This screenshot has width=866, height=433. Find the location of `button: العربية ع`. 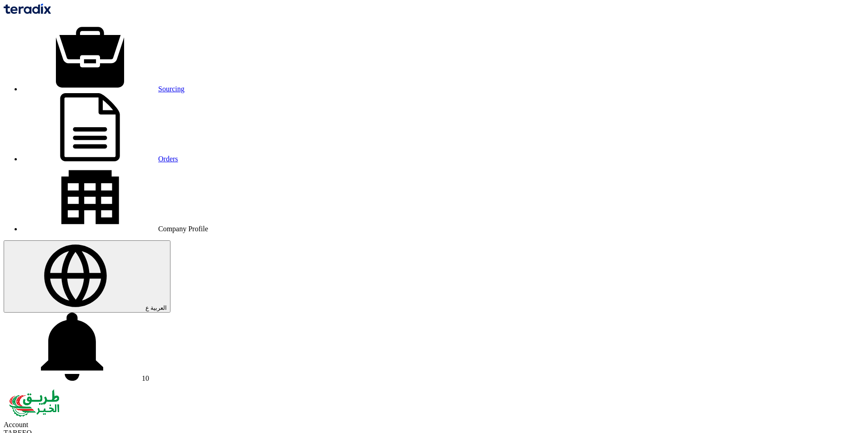

button: العربية ع is located at coordinates (87, 276).